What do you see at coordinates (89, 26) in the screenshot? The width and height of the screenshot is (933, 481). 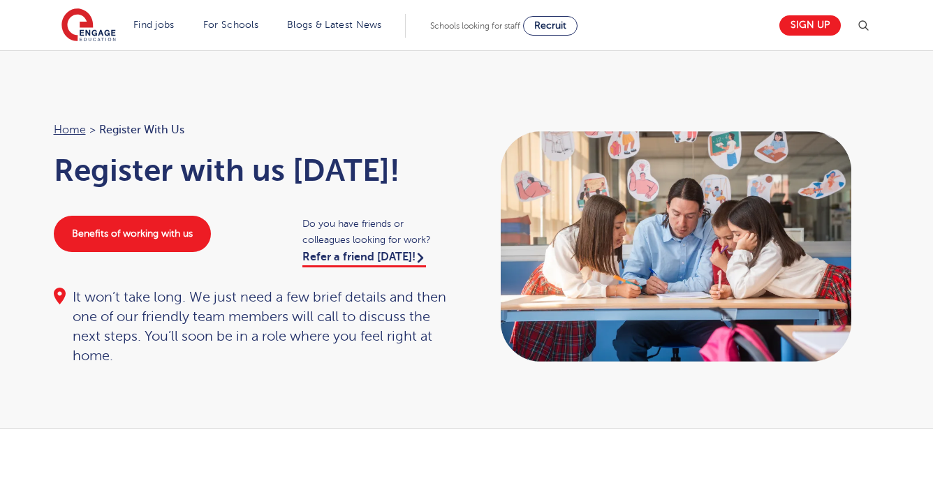 I see `img: Engage Education` at bounding box center [89, 26].